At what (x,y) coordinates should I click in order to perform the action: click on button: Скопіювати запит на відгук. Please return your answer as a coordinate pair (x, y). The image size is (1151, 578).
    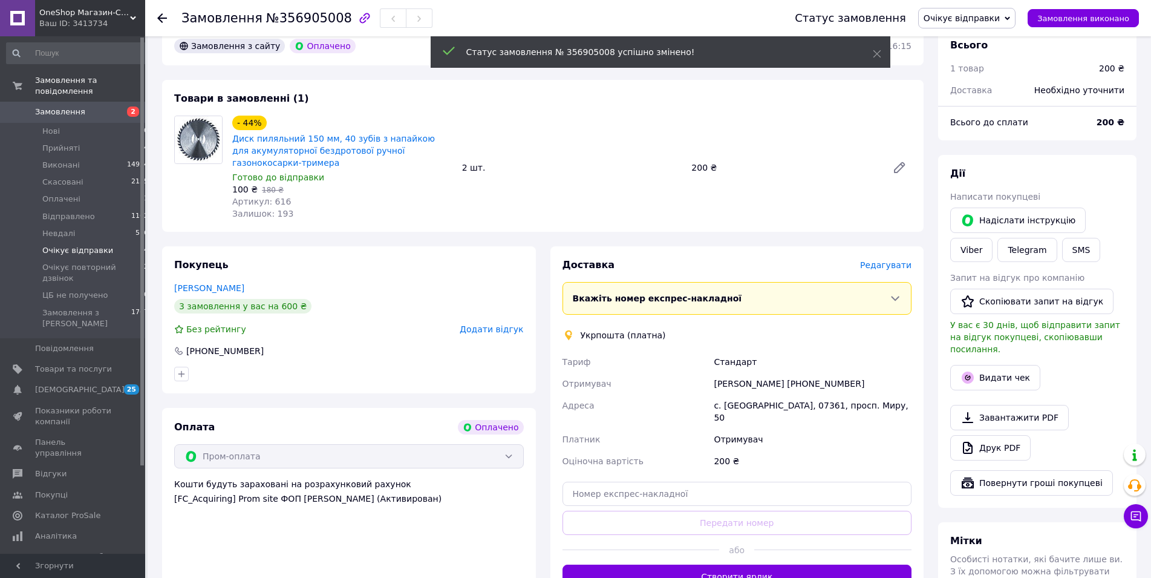
    Looking at the image, I should click on (1032, 301).